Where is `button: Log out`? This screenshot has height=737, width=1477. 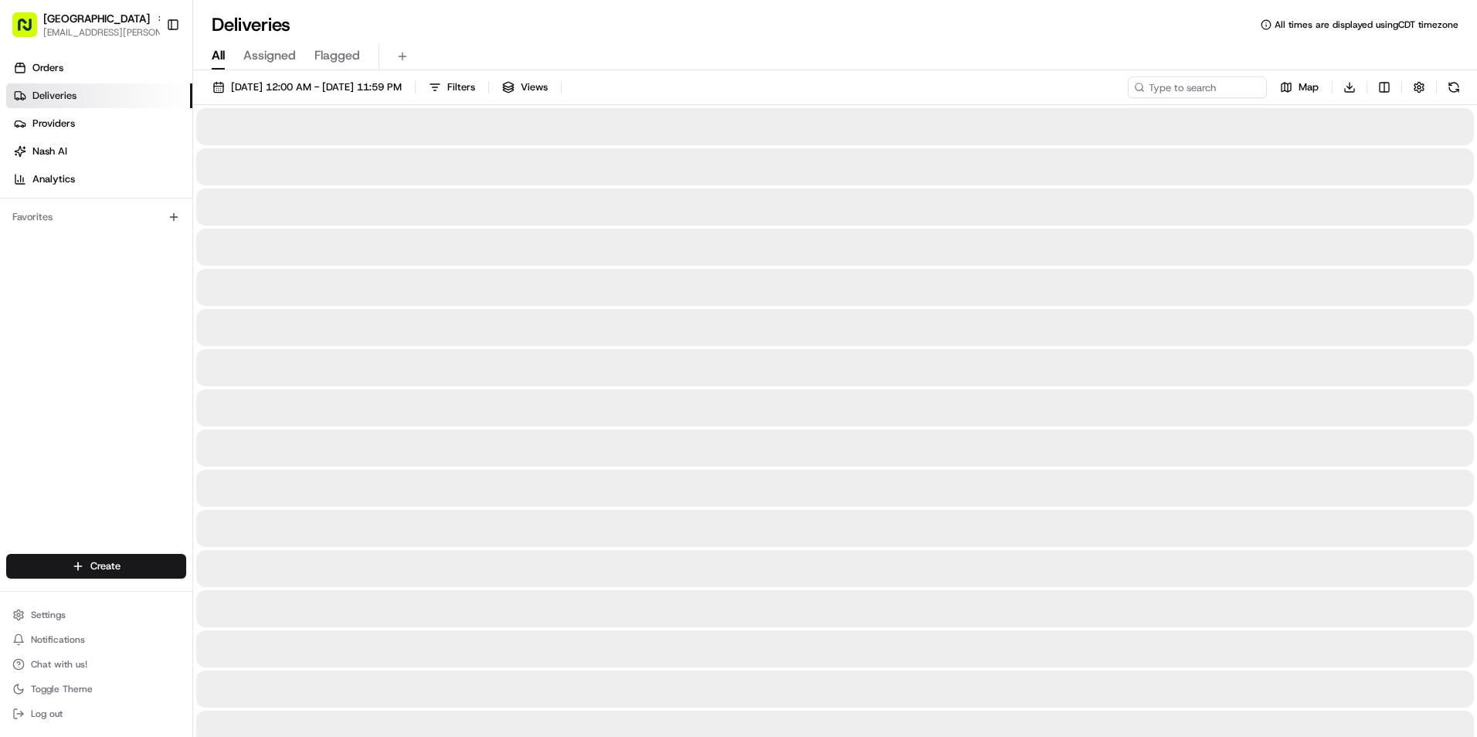
button: Log out is located at coordinates (96, 714).